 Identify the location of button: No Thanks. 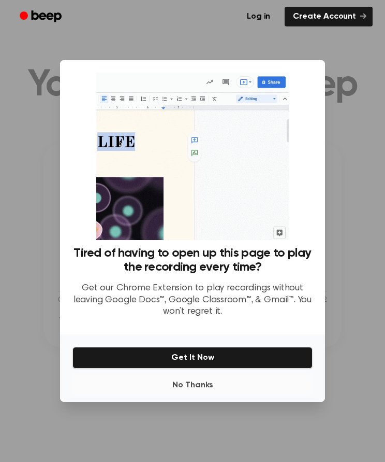
(193, 385).